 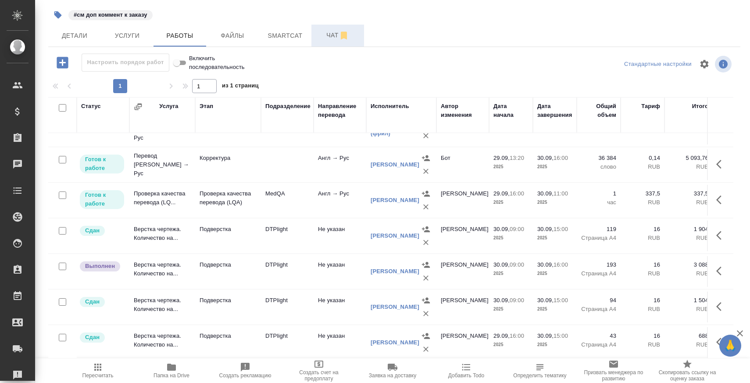 I want to click on button: Создать рекламацию, so click(x=245, y=370).